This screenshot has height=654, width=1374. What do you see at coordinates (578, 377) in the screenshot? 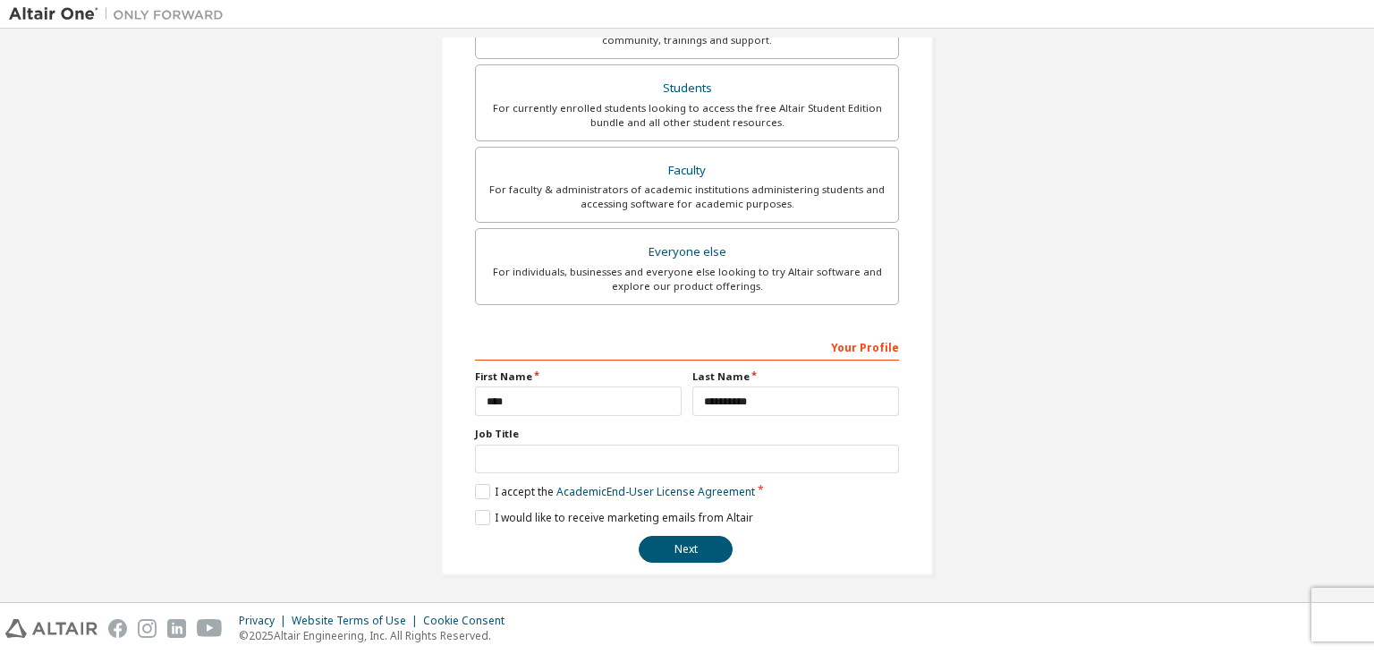
I see `label: First Name` at bounding box center [578, 377].